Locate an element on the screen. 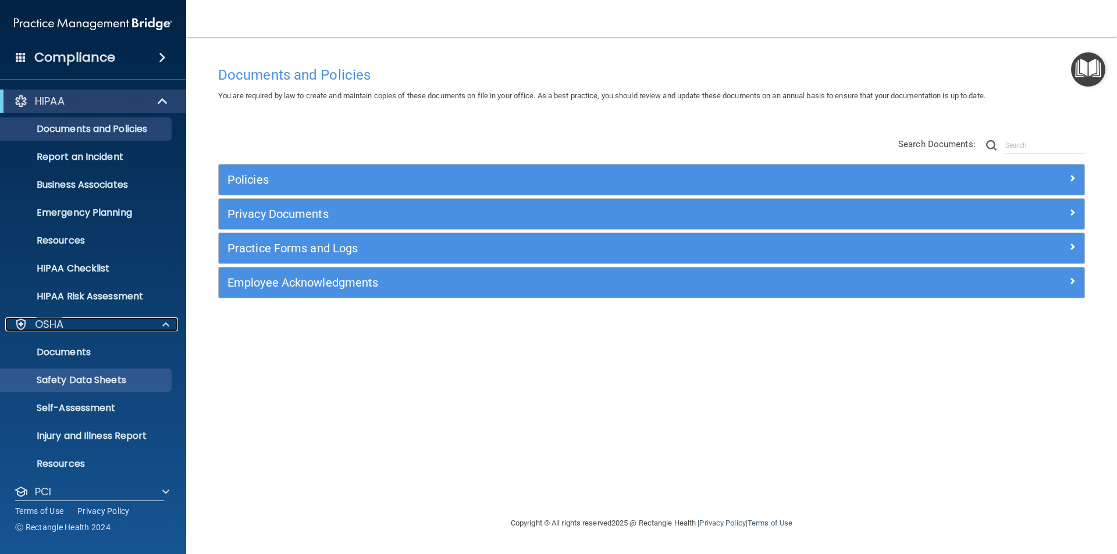 Image resolution: width=1117 pixels, height=554 pixels. p: Safety Data Sheets is located at coordinates (87, 380).